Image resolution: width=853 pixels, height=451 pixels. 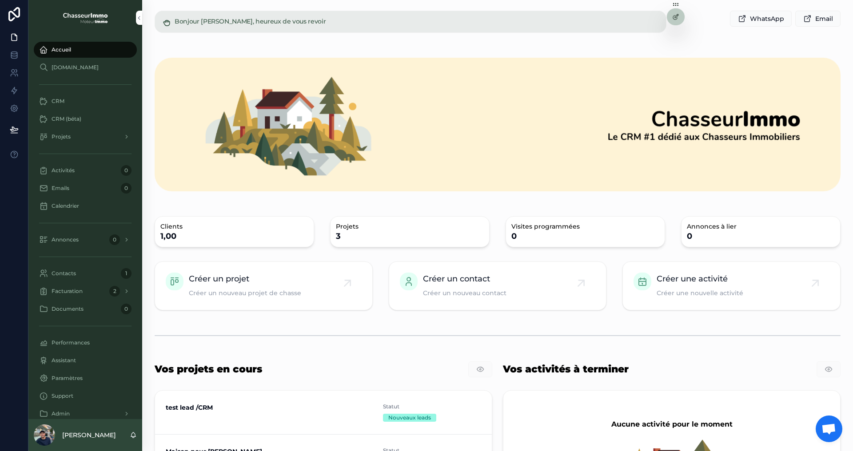 What do you see at coordinates (85, 137) in the screenshot?
I see `a: Projets` at bounding box center [85, 137].